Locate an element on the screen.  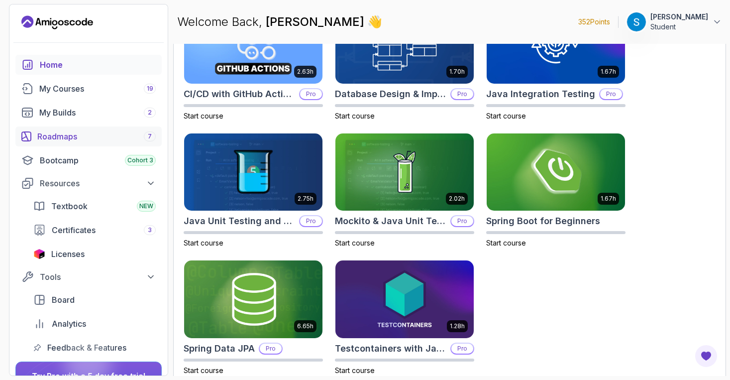
a: Mockito & Java Unit Testing card2.02hMockito & Java Unit TestingProStart course is located at coordinates (405, 191).